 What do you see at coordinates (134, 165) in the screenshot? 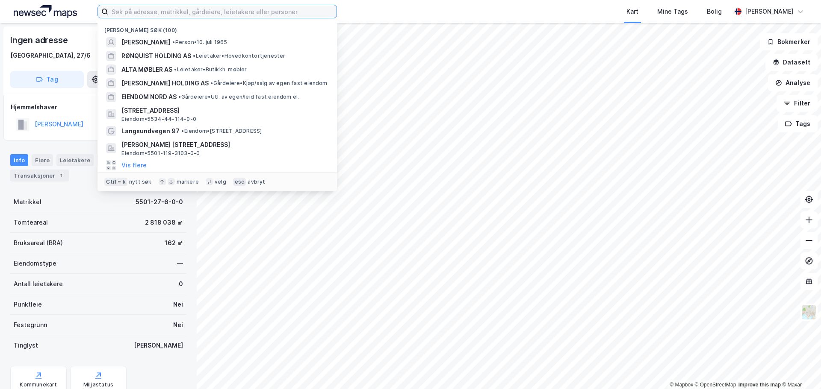
I see `button: Vis flere` at bounding box center [134, 165].